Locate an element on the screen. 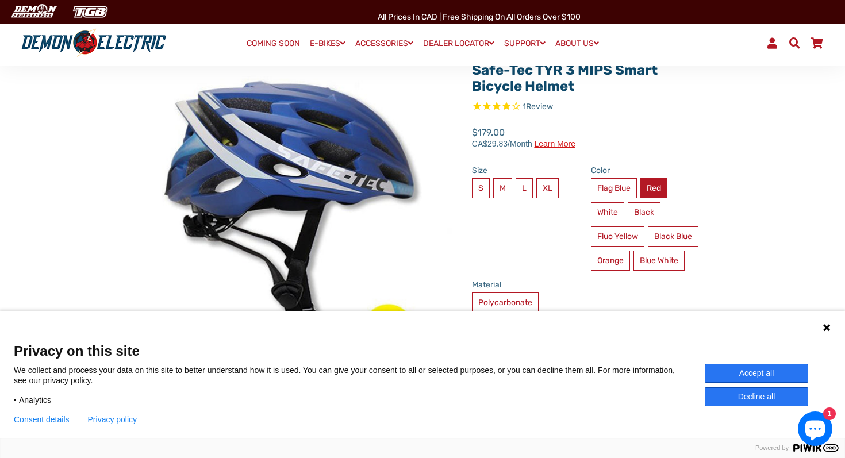 This screenshot has width=845, height=458. a: SUPPORT is located at coordinates (525, 43).